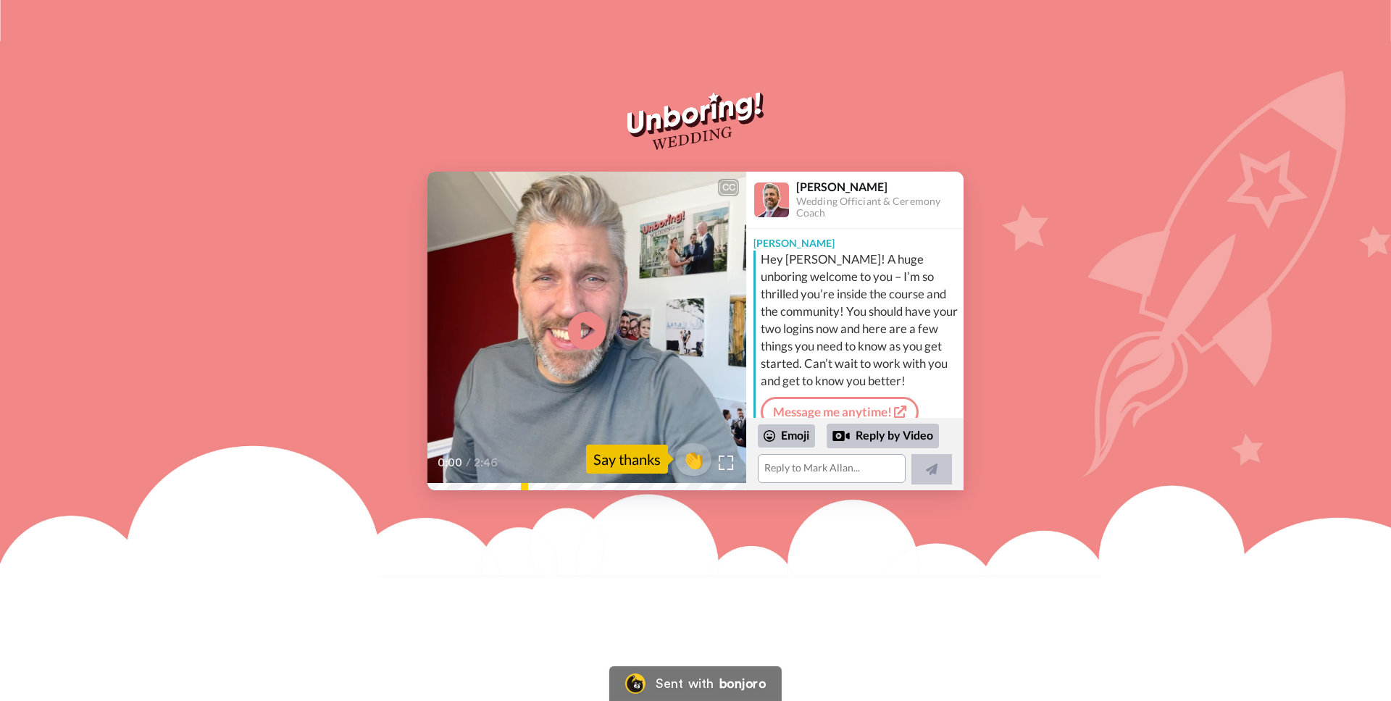 The image size is (1391, 701). I want to click on div: Emoji, so click(786, 436).